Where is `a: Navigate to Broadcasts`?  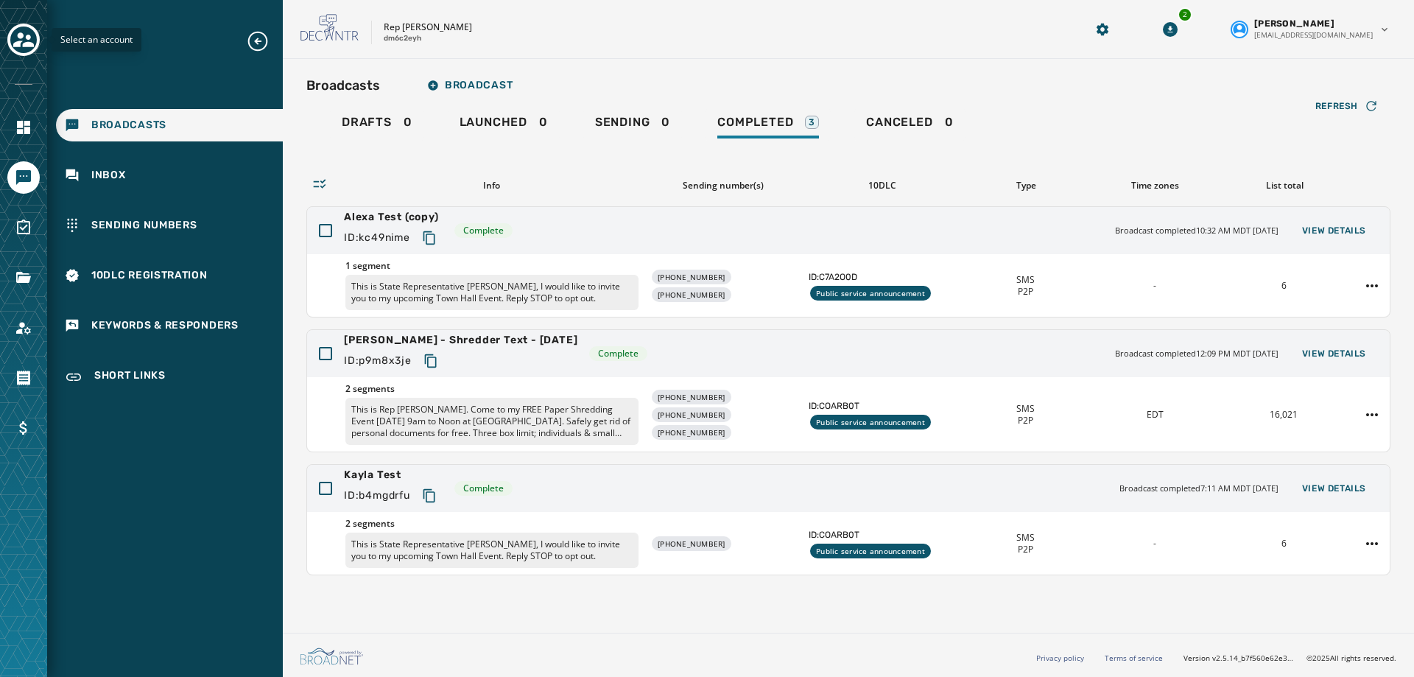 a: Navigate to Broadcasts is located at coordinates (169, 125).